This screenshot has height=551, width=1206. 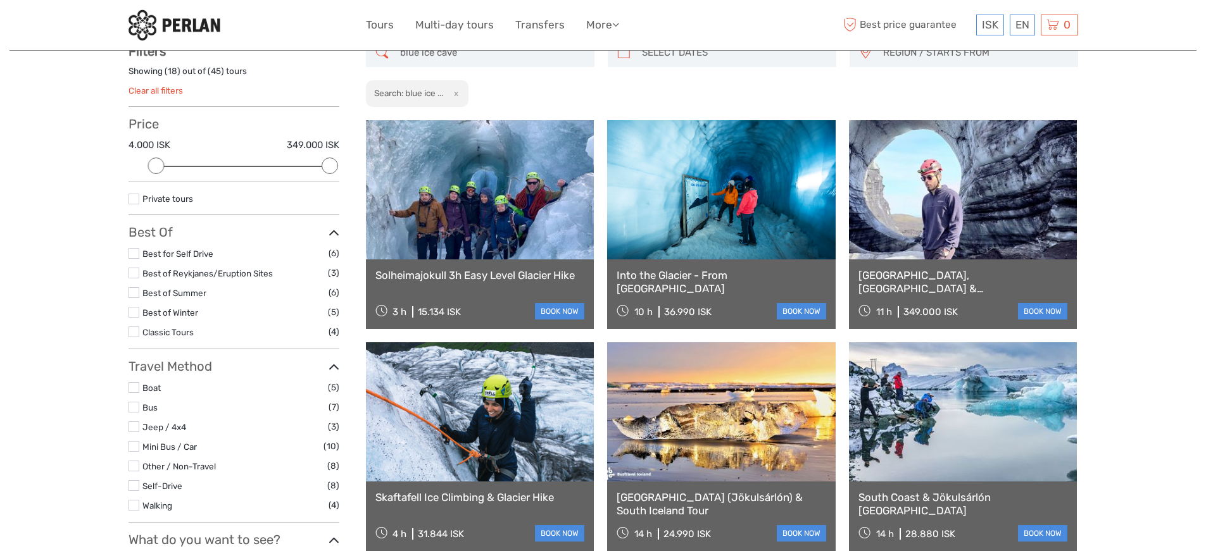 I want to click on div: 31.844 ISK, so click(x=441, y=534).